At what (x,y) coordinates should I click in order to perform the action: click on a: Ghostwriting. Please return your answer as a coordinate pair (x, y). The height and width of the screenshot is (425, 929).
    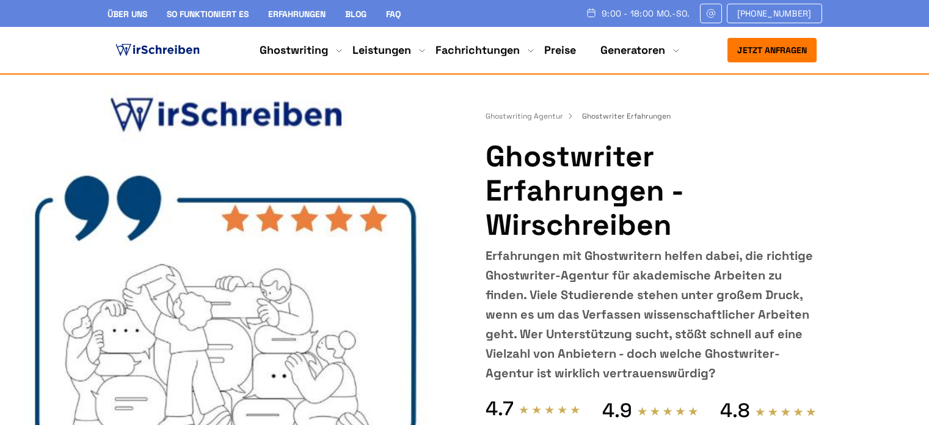
    Looking at the image, I should click on (294, 50).